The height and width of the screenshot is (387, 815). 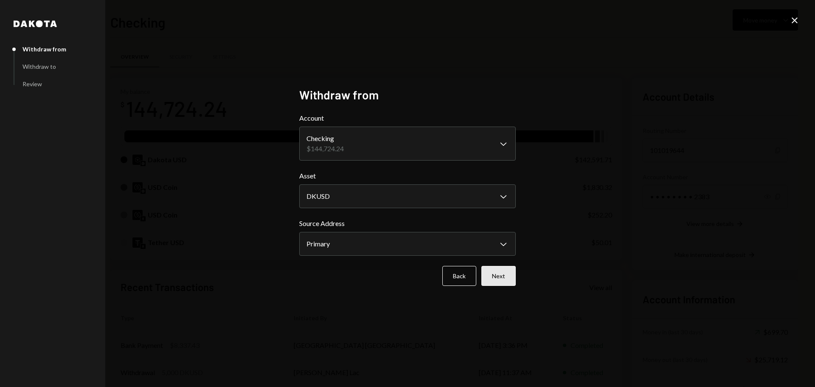 I want to click on button: Asset, so click(x=407, y=196).